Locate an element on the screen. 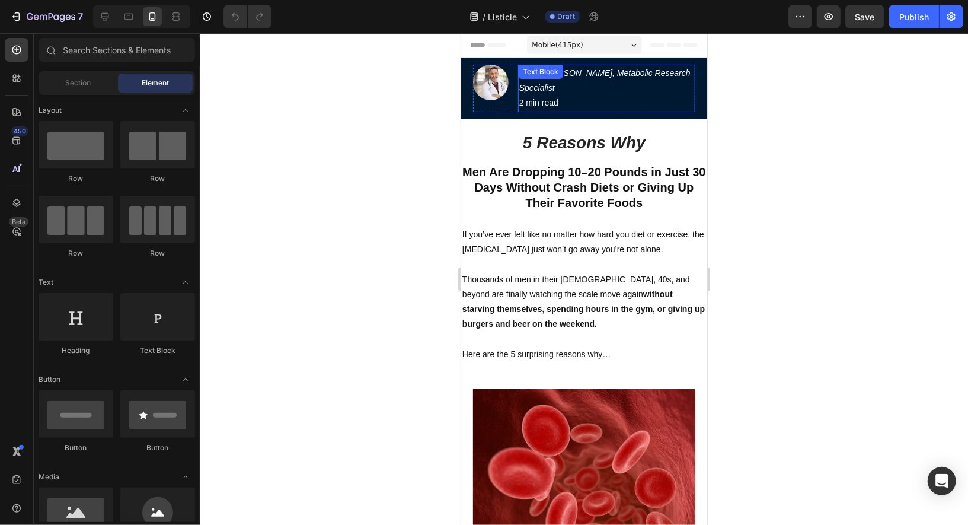 The width and height of the screenshot is (968, 525). img: gempages_576931438172046075-bf2b7d32-34ee-4502-876e-b663adb1a16c.jpg is located at coordinates (30, 49).